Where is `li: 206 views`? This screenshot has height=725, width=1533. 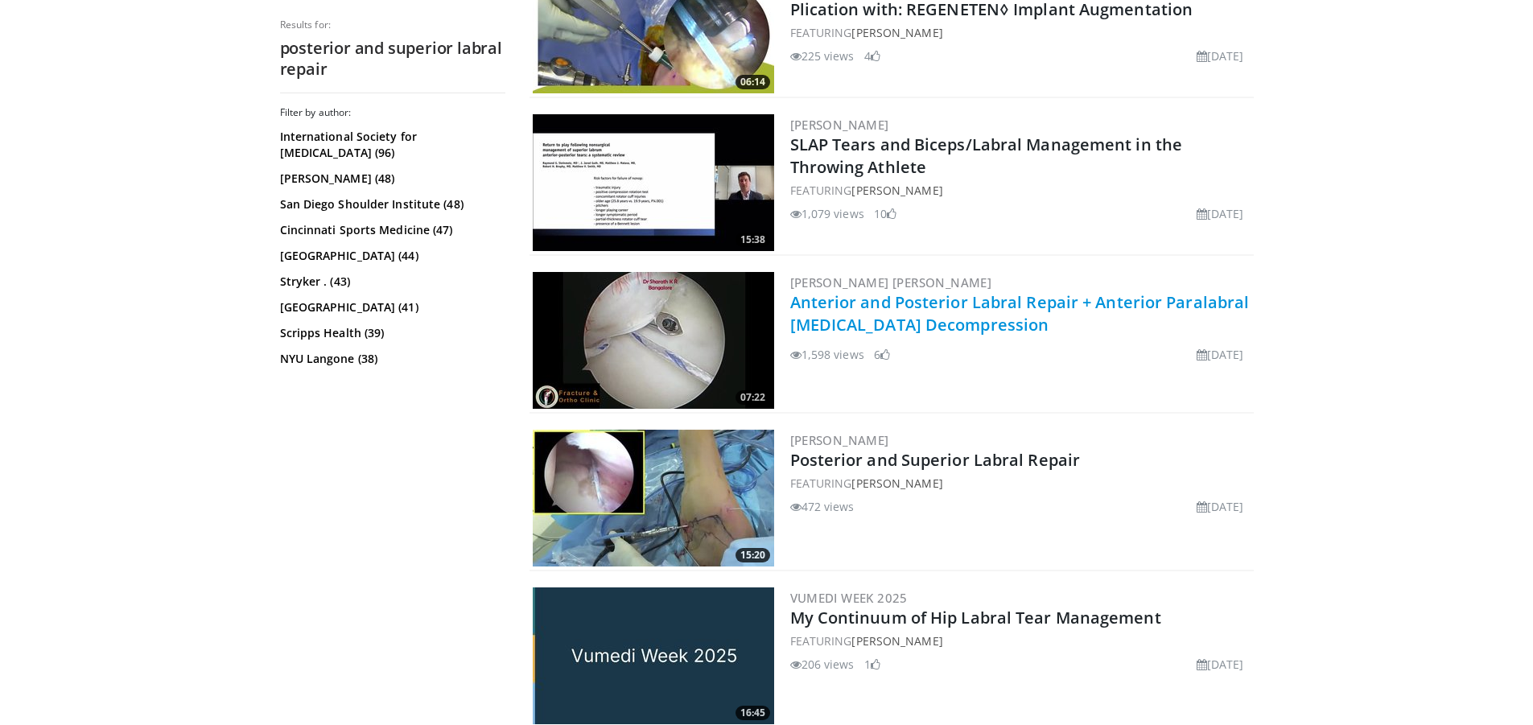
li: 206 views is located at coordinates (822, 664).